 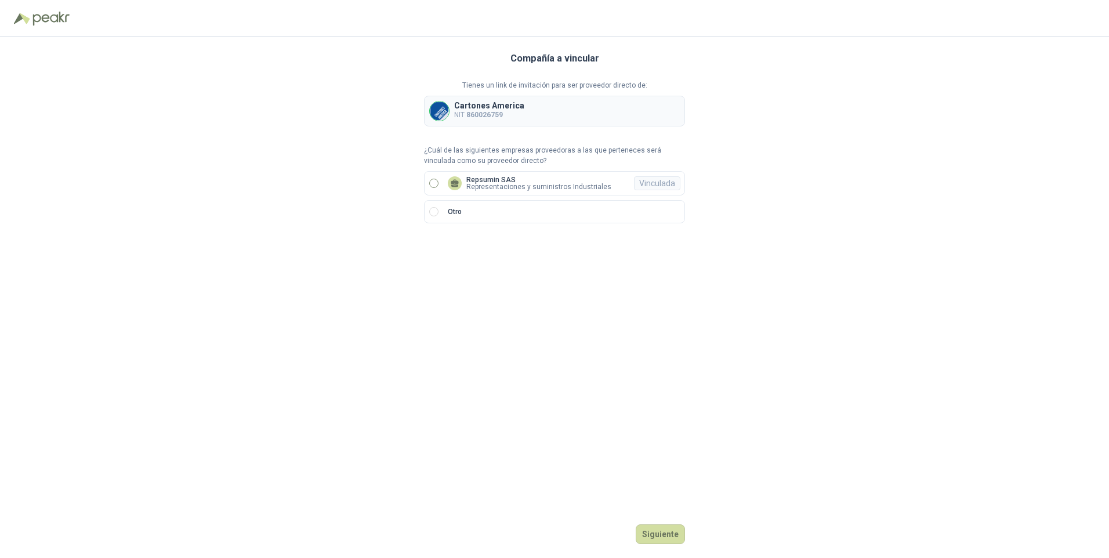 I want to click on button: Siguiente, so click(x=660, y=534).